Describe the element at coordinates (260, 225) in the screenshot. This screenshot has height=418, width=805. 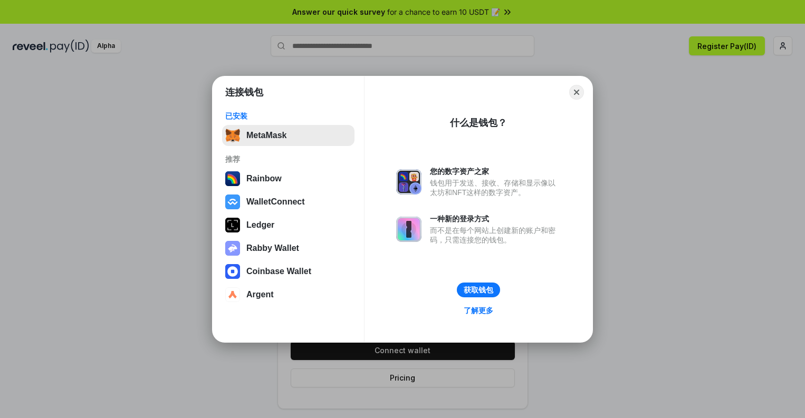
I see `div: Ledger` at that location.